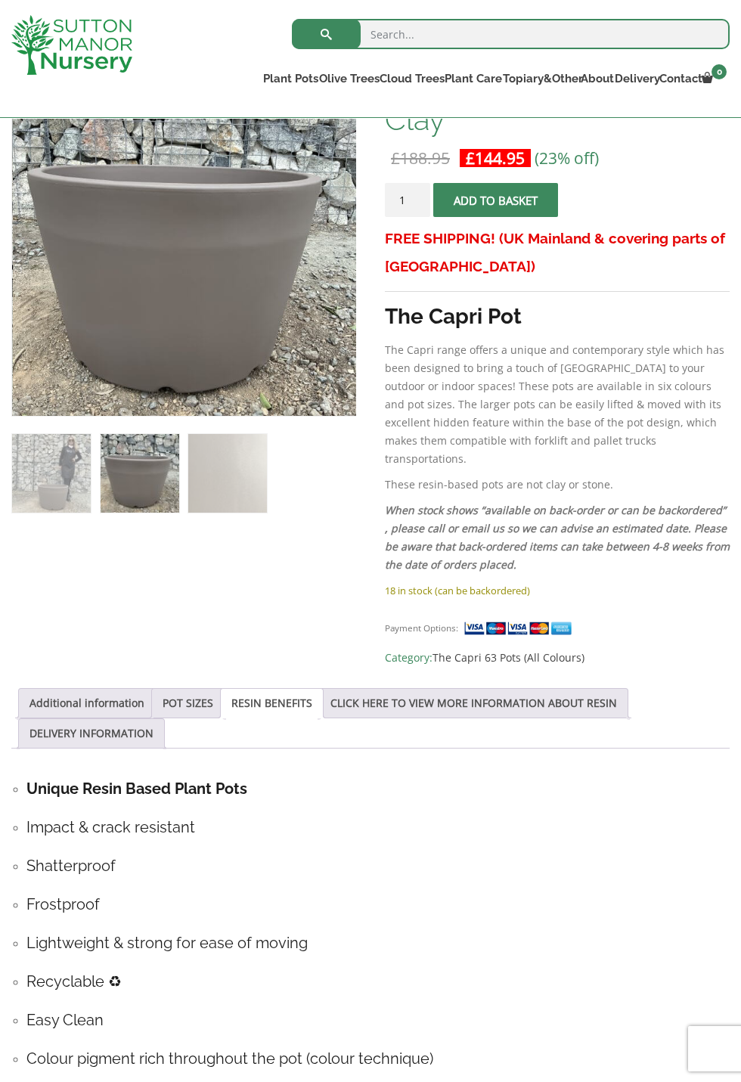 The height and width of the screenshot is (1082, 741). I want to click on img: The Capri Pot 63 Colour Clay, so click(51, 473).